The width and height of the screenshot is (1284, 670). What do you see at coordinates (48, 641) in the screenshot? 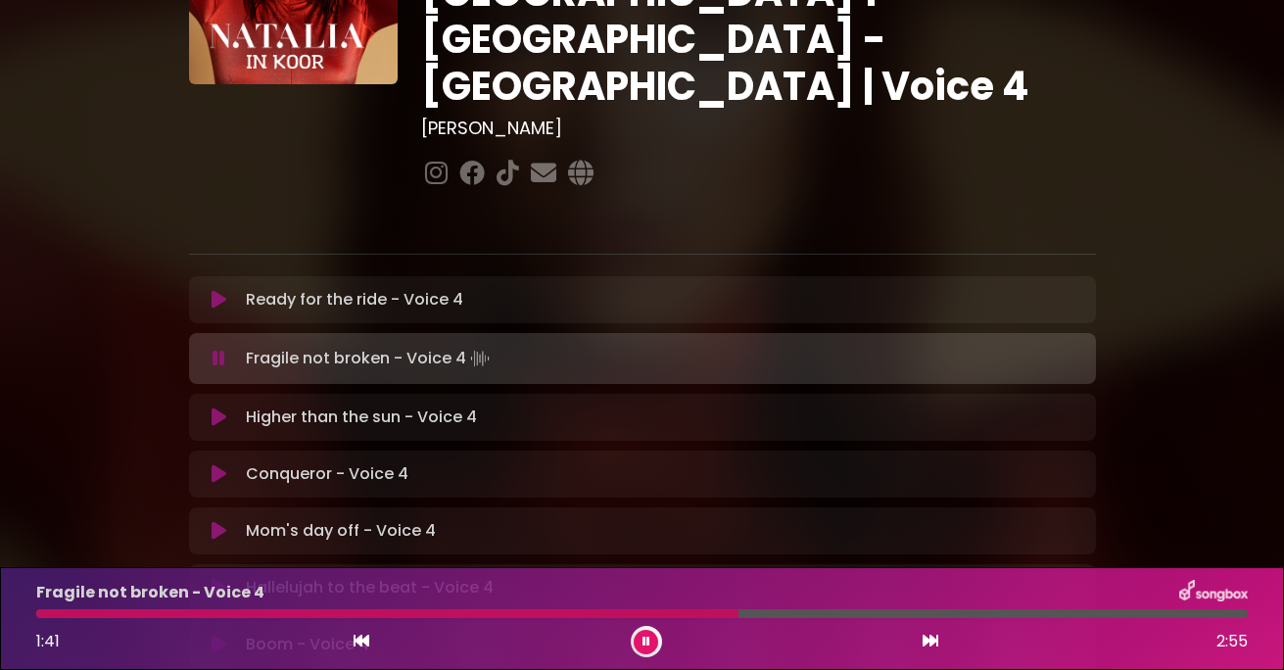
I see `span: 1:41` at bounding box center [48, 641].